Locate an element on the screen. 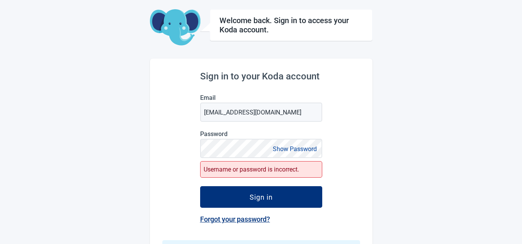 The height and width of the screenshot is (244, 522). button: Sign in is located at coordinates (261, 197).